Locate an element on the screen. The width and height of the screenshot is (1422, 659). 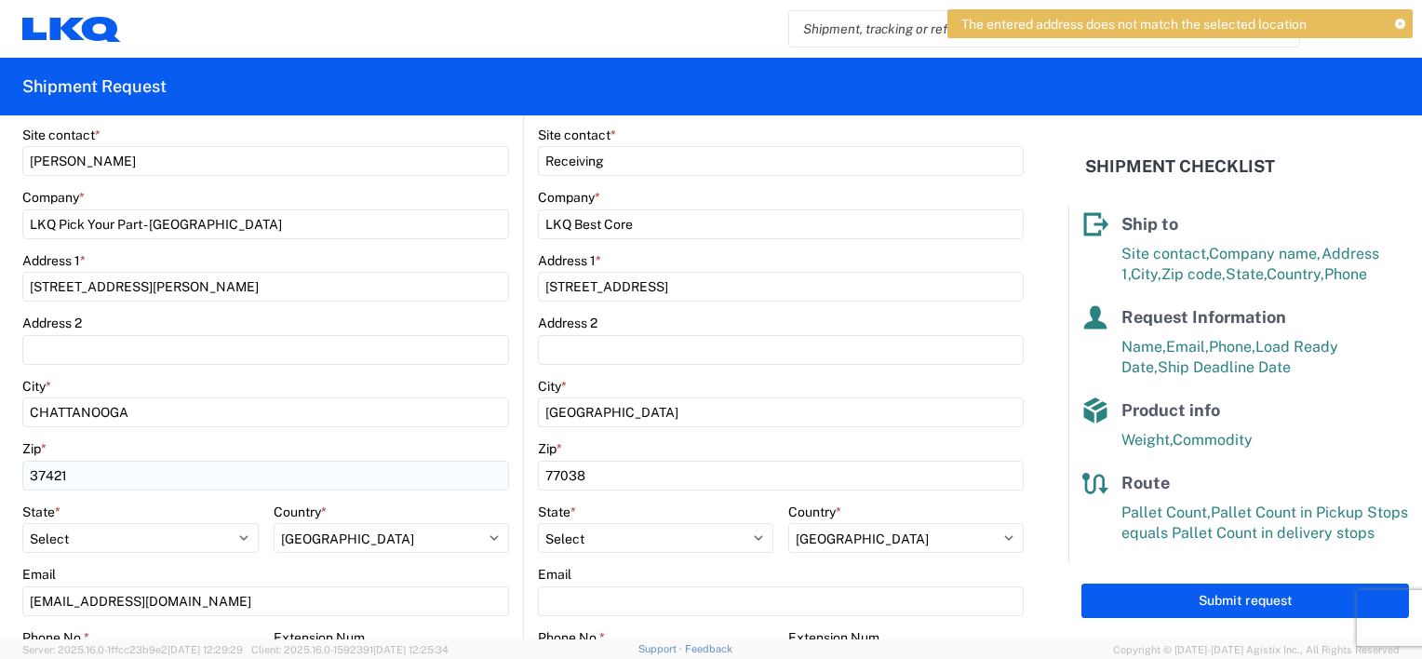
span: Request Information is located at coordinates (1203, 316).